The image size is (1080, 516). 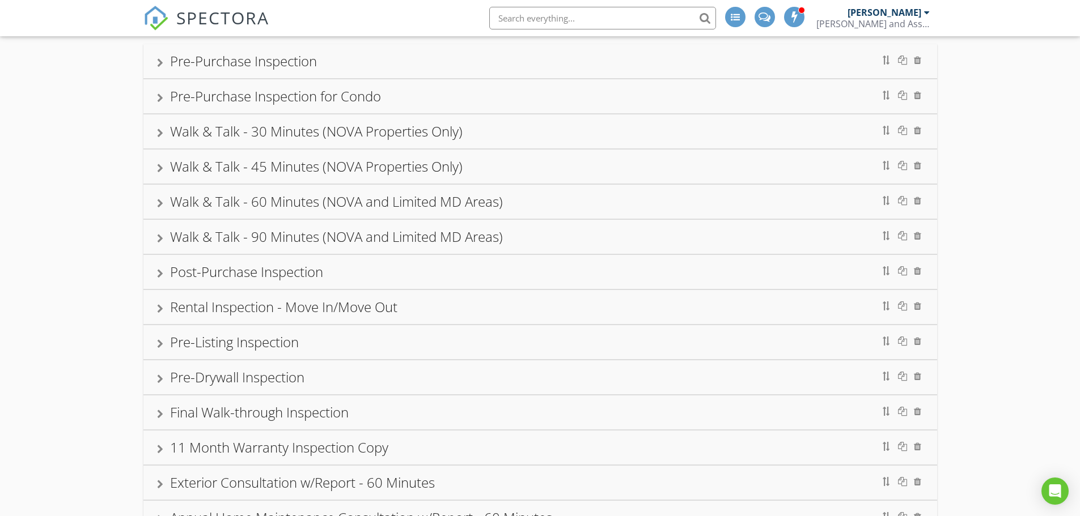 What do you see at coordinates (206, 27) in the screenshot?
I see `a: SPECTORA` at bounding box center [206, 27].